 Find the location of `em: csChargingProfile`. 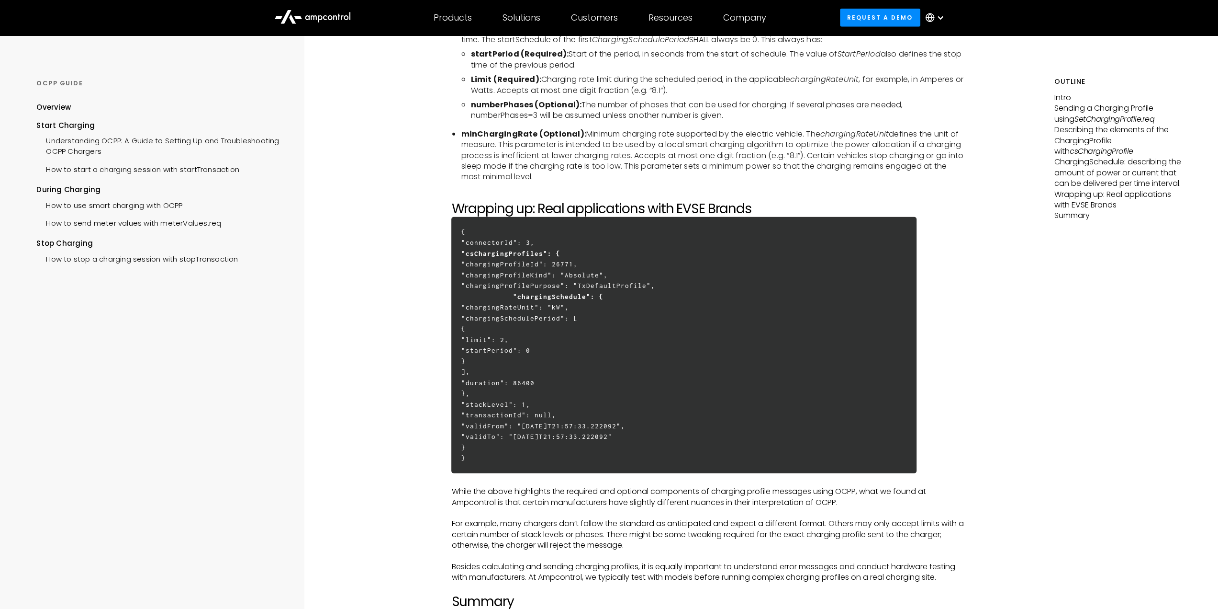

em: csChargingProfile is located at coordinates (1102, 151).